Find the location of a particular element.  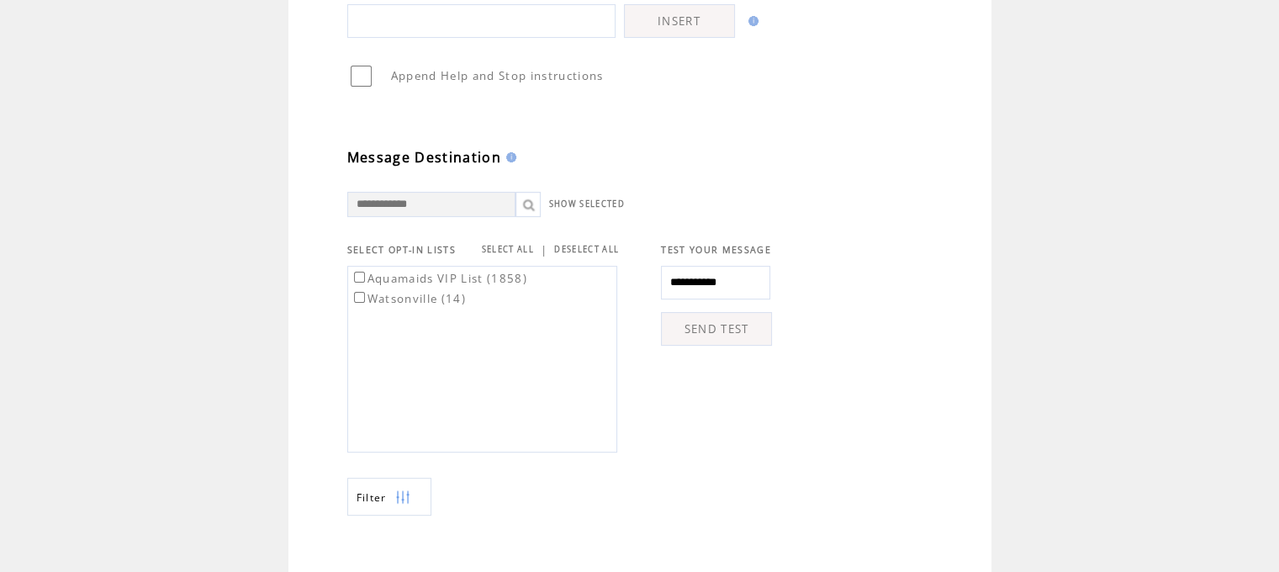

span: Message Destination is located at coordinates (424, 157).